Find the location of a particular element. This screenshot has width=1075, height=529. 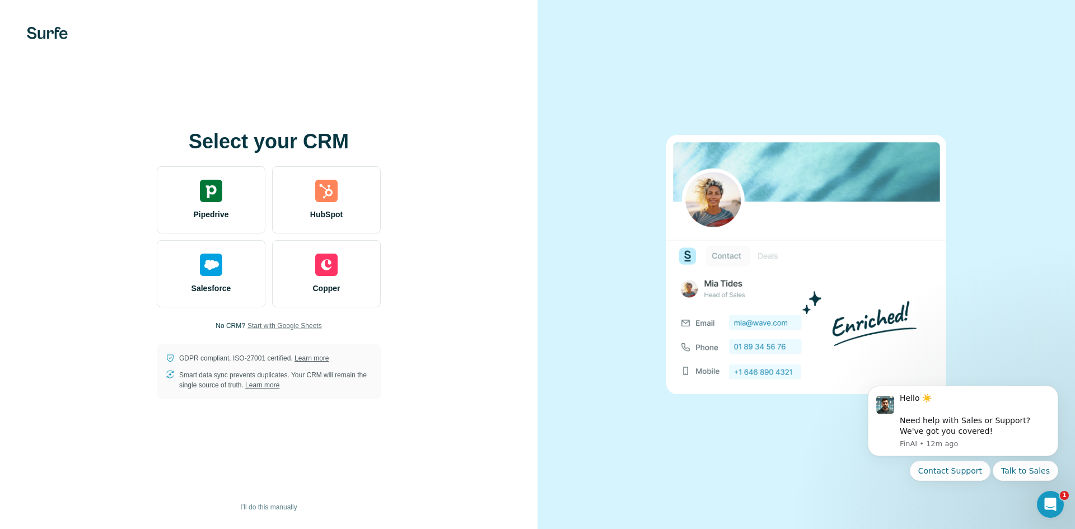

button: Quick reply: Contact Support is located at coordinates (99, 99).